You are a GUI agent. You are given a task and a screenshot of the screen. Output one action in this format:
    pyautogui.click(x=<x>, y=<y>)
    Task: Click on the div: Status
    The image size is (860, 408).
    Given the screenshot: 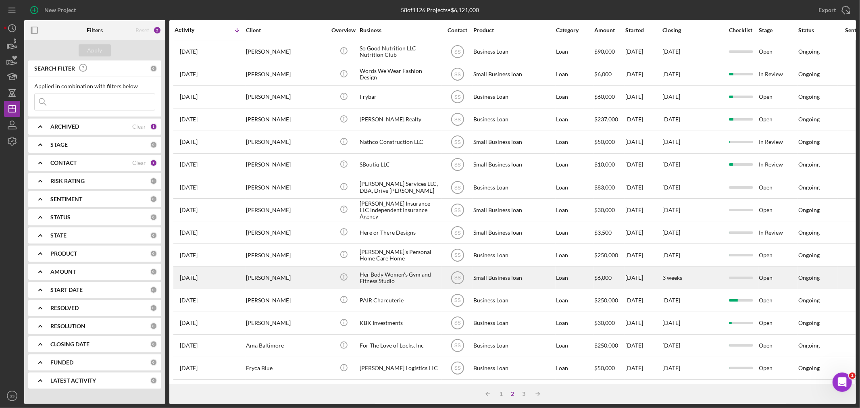 What is the action you would take?
    pyautogui.click(x=817, y=30)
    